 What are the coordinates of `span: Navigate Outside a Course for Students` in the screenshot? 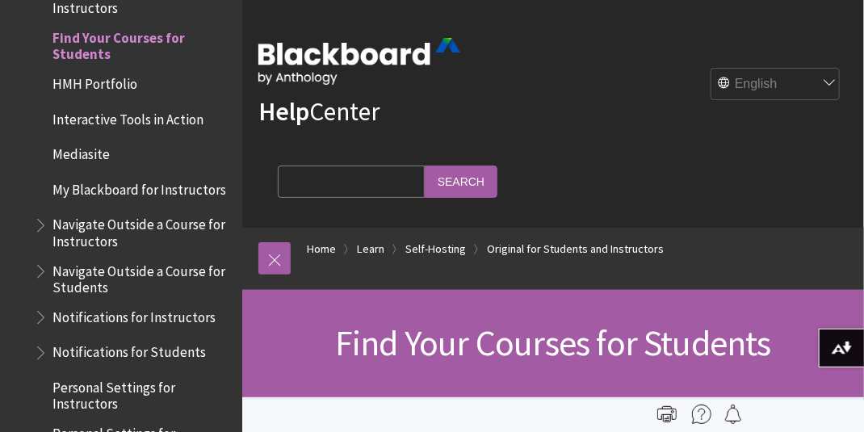 It's located at (141, 276).